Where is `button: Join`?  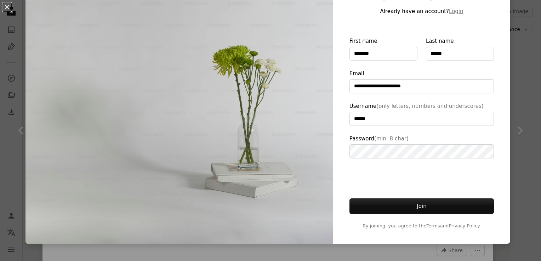 button: Join is located at coordinates (422, 207).